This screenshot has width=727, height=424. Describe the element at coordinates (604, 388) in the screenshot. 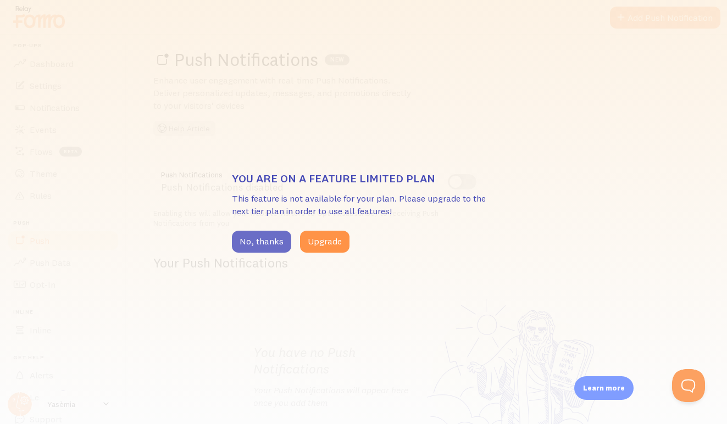

I see `div: Learn more` at that location.